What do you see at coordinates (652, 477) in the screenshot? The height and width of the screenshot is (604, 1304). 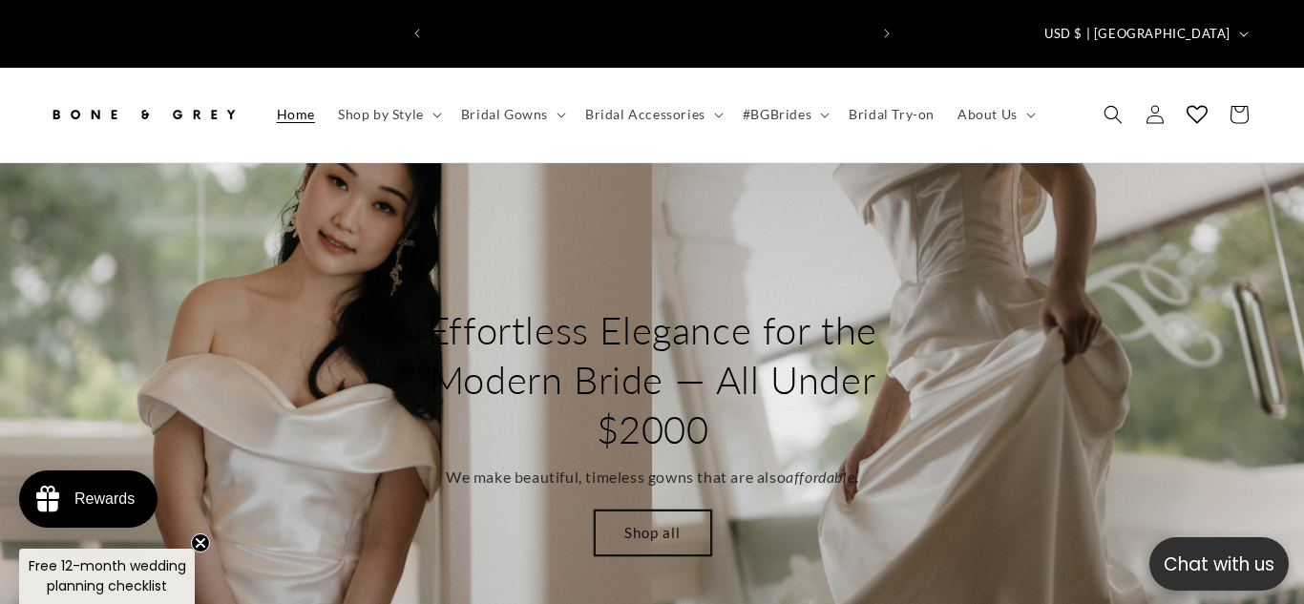 I see `p: We make beautiful, timeless gowns that are also .` at bounding box center [652, 477].